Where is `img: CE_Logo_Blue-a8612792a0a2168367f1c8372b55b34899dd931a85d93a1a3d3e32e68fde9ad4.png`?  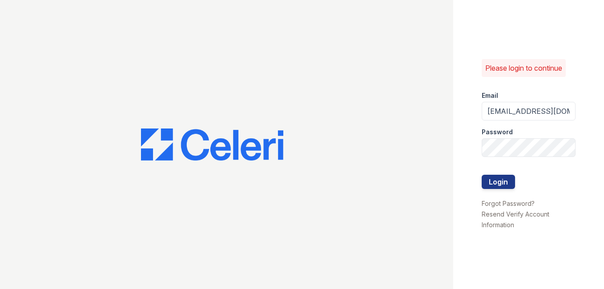
img: CE_Logo_Blue-a8612792a0a2168367f1c8372b55b34899dd931a85d93a1a3d3e32e68fde9ad4.png is located at coordinates (212, 144).